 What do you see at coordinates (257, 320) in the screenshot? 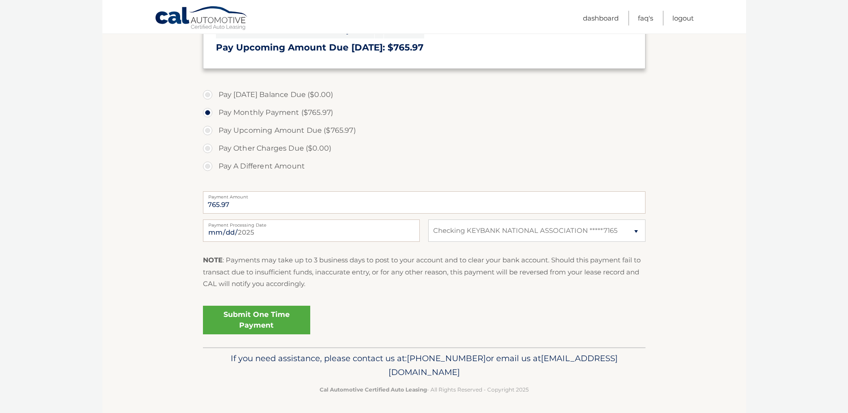
I see `a: Submit One Time Payment` at bounding box center [257, 320].